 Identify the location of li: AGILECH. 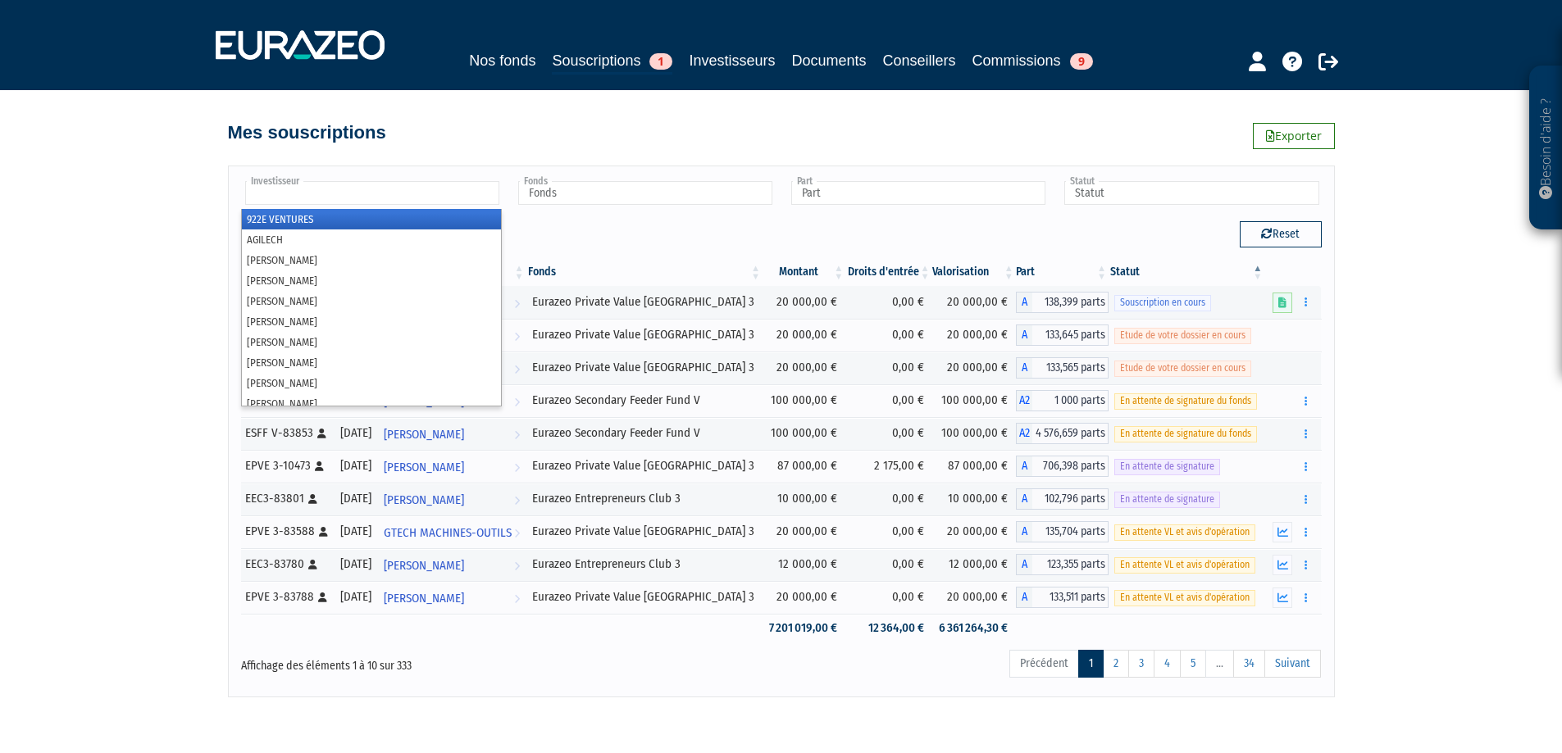
(371, 239).